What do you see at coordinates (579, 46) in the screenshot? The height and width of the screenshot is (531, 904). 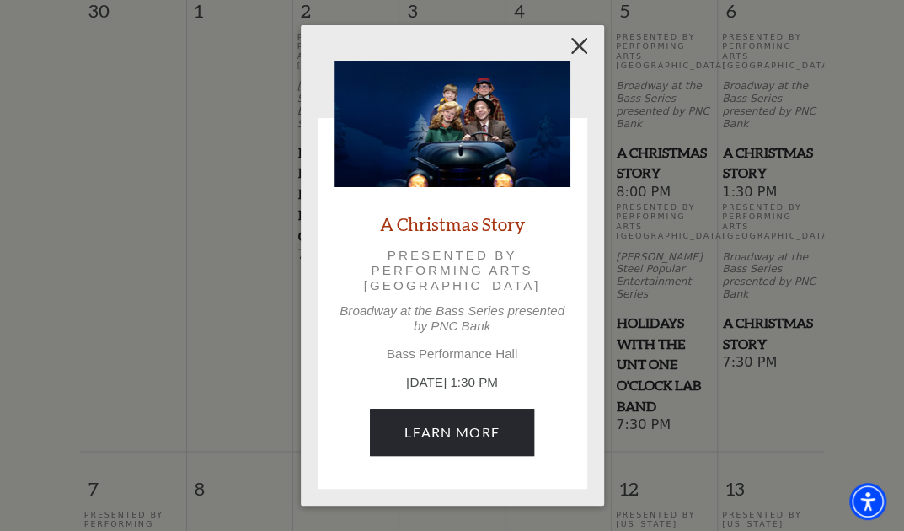 I see `button: Close` at bounding box center [579, 46].